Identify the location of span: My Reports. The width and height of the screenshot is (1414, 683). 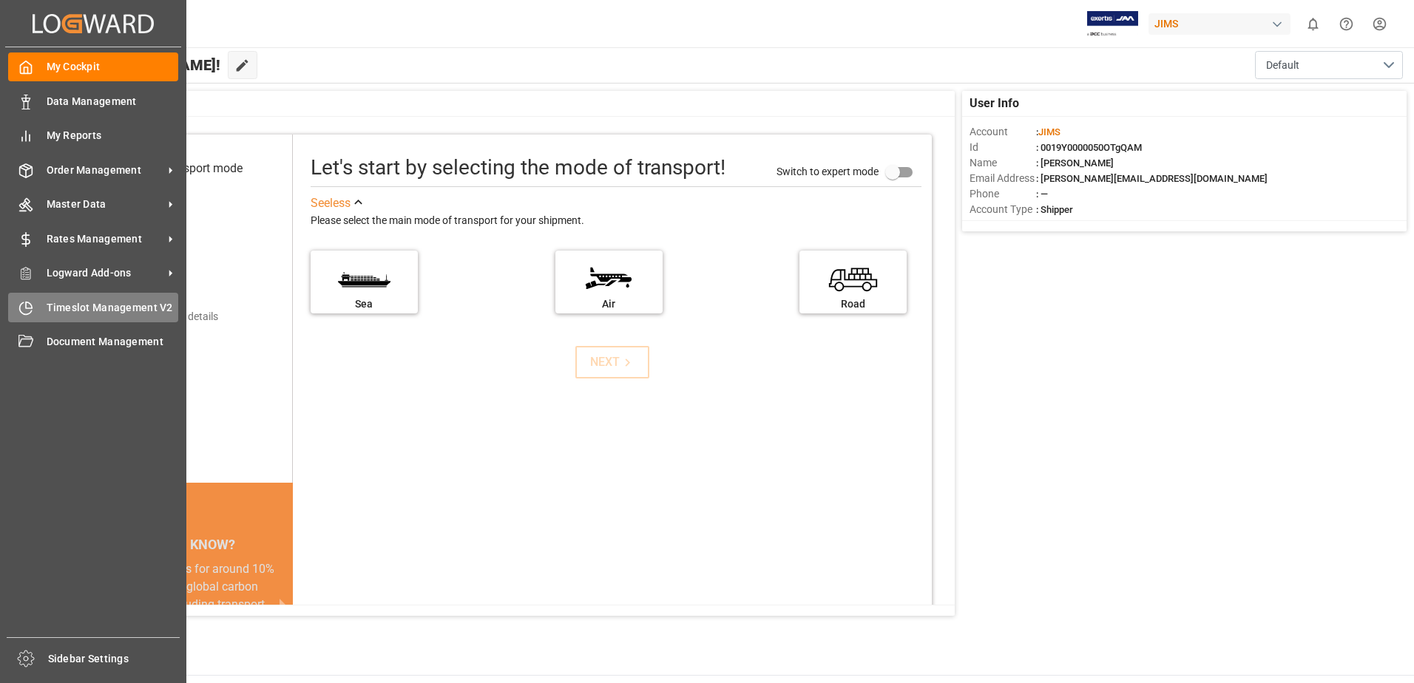
(112, 135).